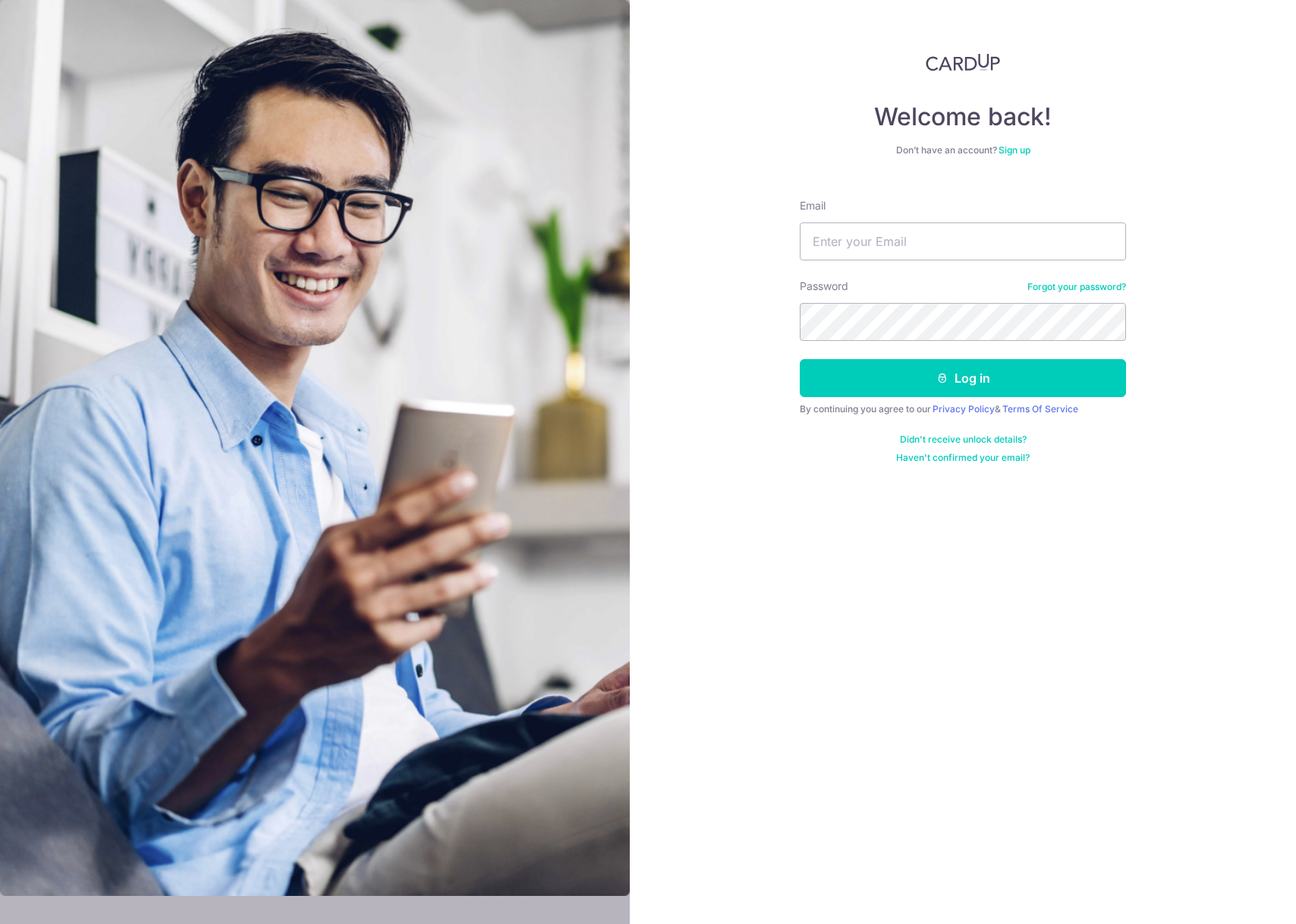  Describe the element at coordinates (963, 62) in the screenshot. I see `img: CardUp Logo` at that location.